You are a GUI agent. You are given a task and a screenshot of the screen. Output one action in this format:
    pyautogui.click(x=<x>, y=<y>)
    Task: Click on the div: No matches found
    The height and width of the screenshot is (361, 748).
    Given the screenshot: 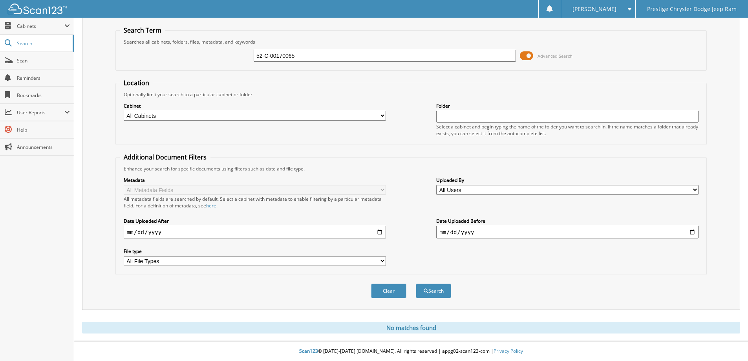 What is the action you would take?
    pyautogui.click(x=411, y=328)
    